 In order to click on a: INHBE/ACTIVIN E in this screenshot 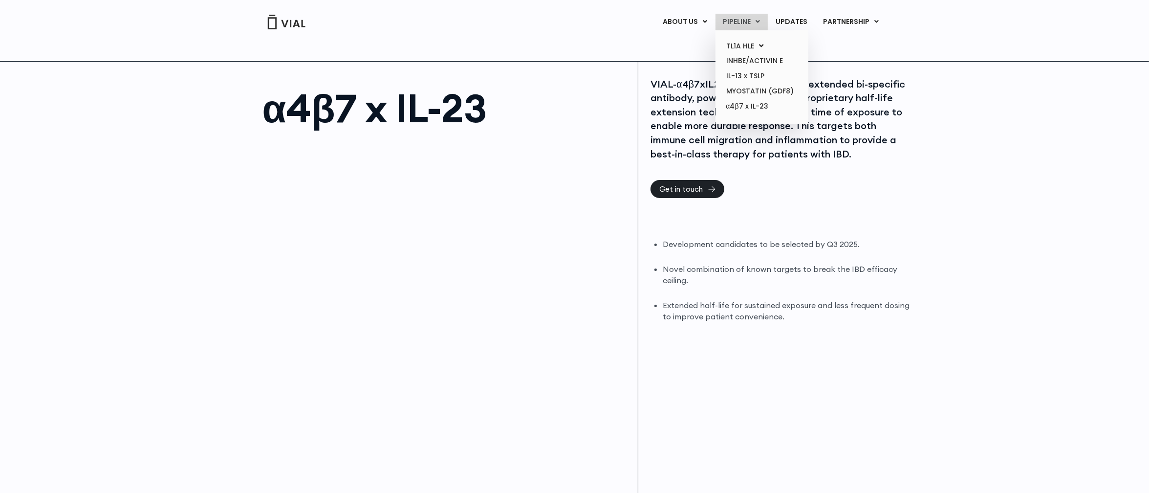, I will do `click(762, 61)`.